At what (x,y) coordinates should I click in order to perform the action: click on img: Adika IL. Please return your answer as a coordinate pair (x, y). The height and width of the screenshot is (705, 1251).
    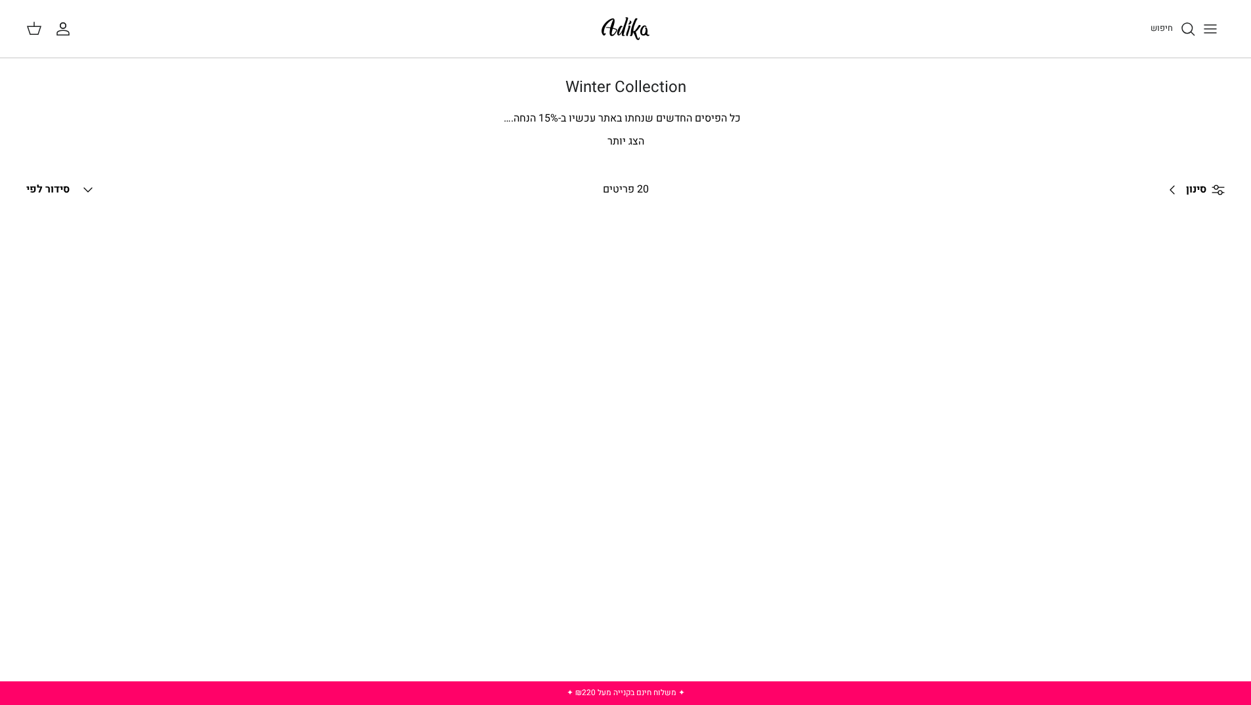
    Looking at the image, I should click on (625, 28).